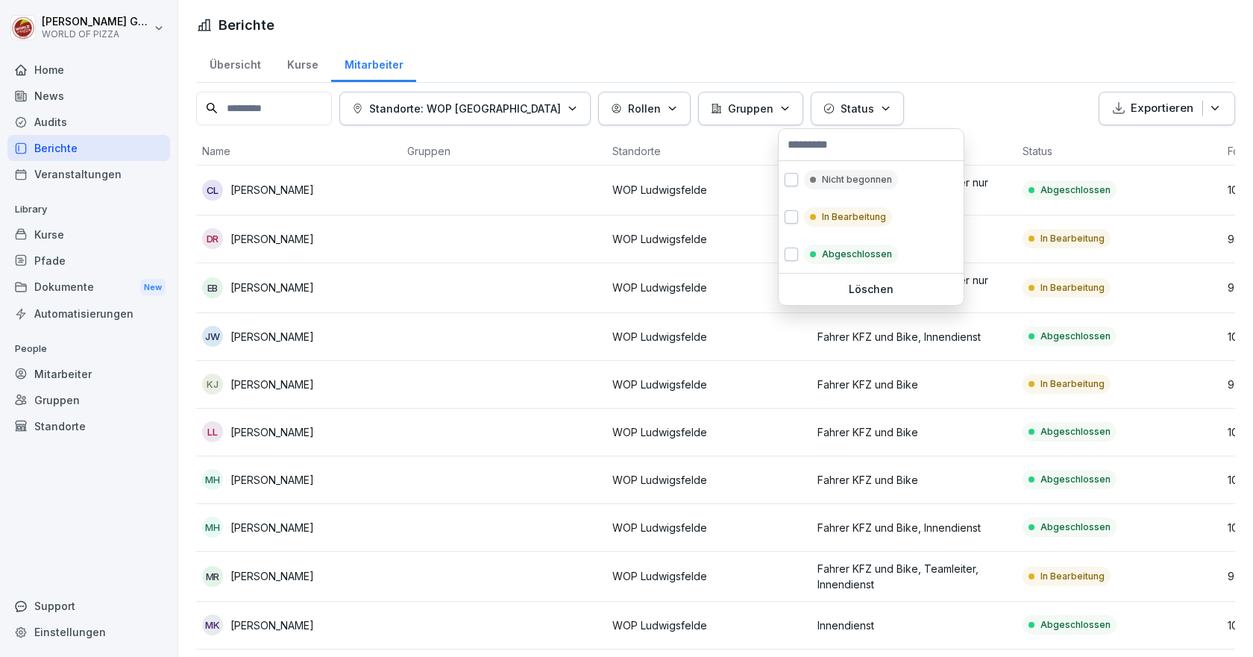  Describe the element at coordinates (871, 289) in the screenshot. I see `p: Löschen` at that location.